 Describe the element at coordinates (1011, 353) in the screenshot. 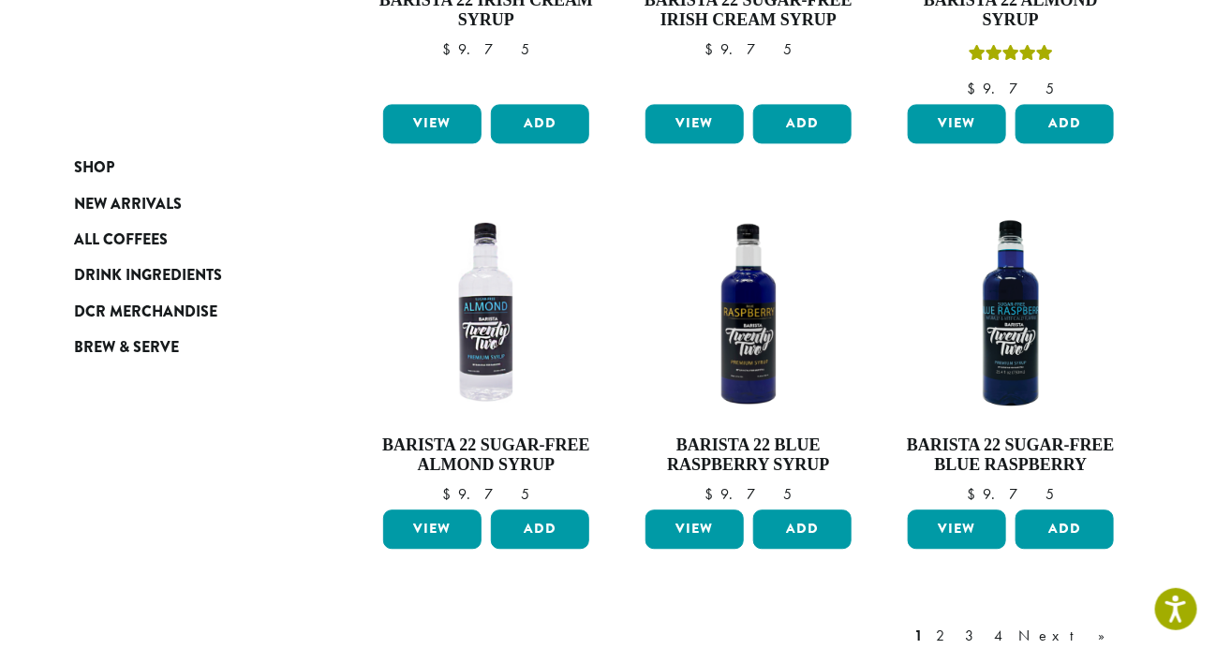

I see `a: Barista 22 Sugar-Free Blue Raspberry $9.75` at that location.